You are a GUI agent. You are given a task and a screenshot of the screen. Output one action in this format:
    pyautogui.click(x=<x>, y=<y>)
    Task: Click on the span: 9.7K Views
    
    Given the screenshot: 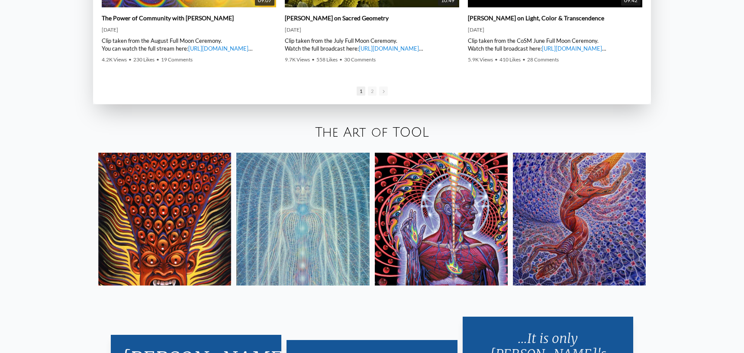 What is the action you would take?
    pyautogui.click(x=297, y=59)
    